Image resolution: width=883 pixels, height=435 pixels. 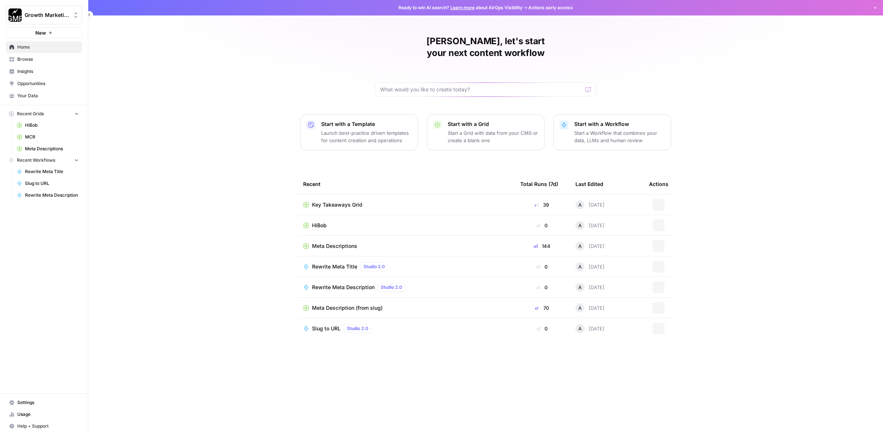 I want to click on button: New, so click(x=44, y=33).